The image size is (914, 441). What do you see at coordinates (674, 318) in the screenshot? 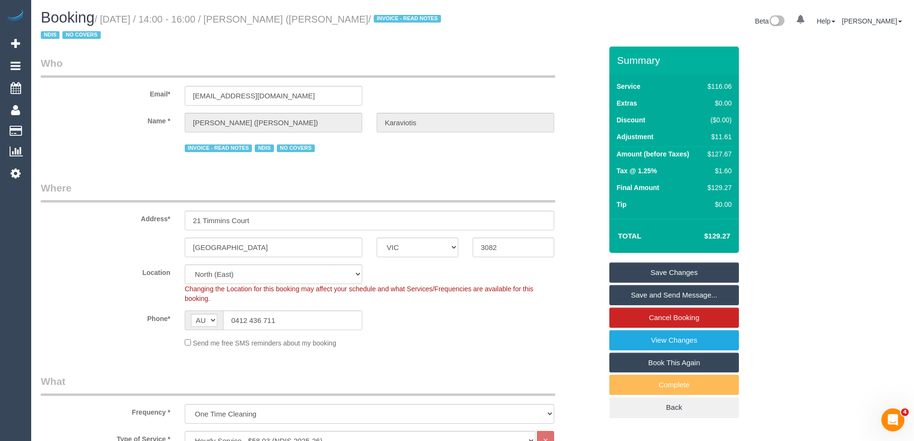
I see `a: Cancel Booking` at bounding box center [674, 318].